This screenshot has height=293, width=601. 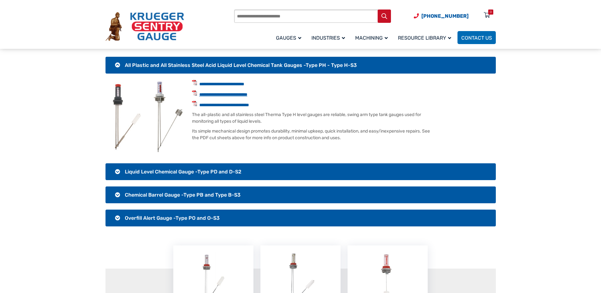 I want to click on a: Resource Library, so click(x=426, y=37).